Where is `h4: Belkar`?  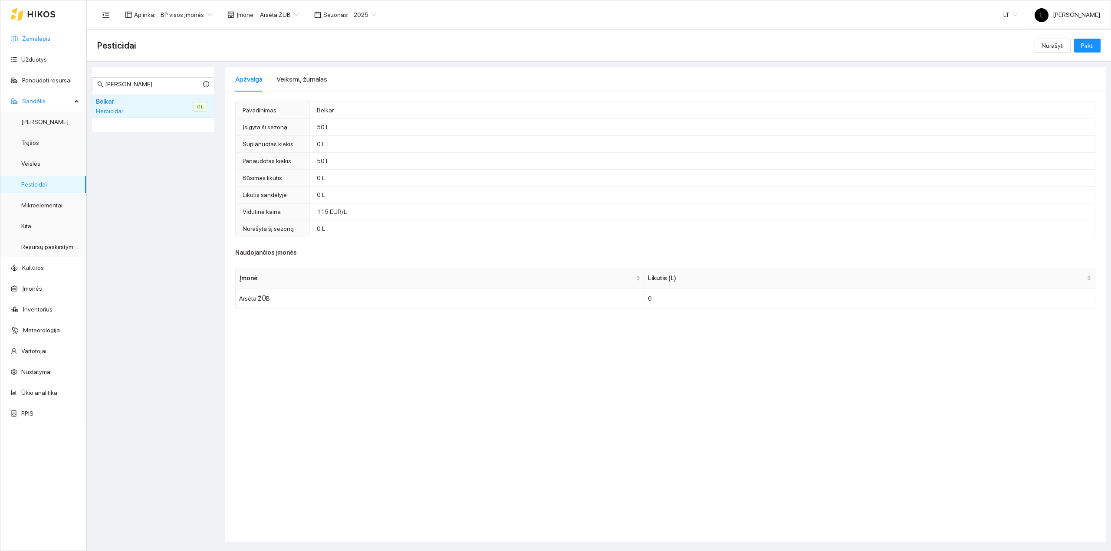
h4: Belkar is located at coordinates (134, 102).